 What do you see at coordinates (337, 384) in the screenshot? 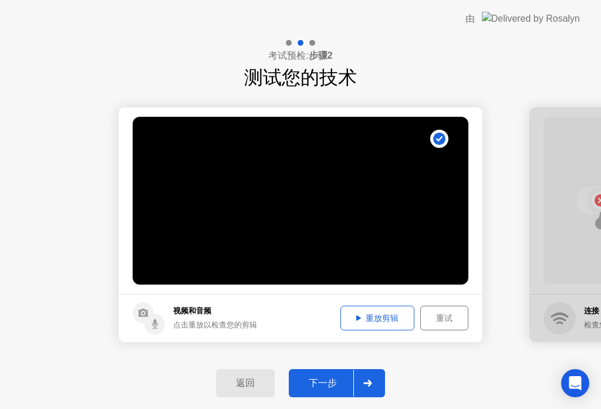
I see `button: 下一步` at bounding box center [337, 384].